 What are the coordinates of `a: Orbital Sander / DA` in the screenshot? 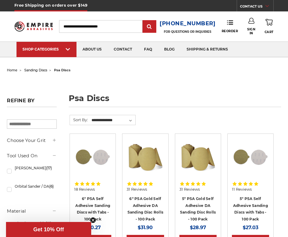 It's located at (32, 189).